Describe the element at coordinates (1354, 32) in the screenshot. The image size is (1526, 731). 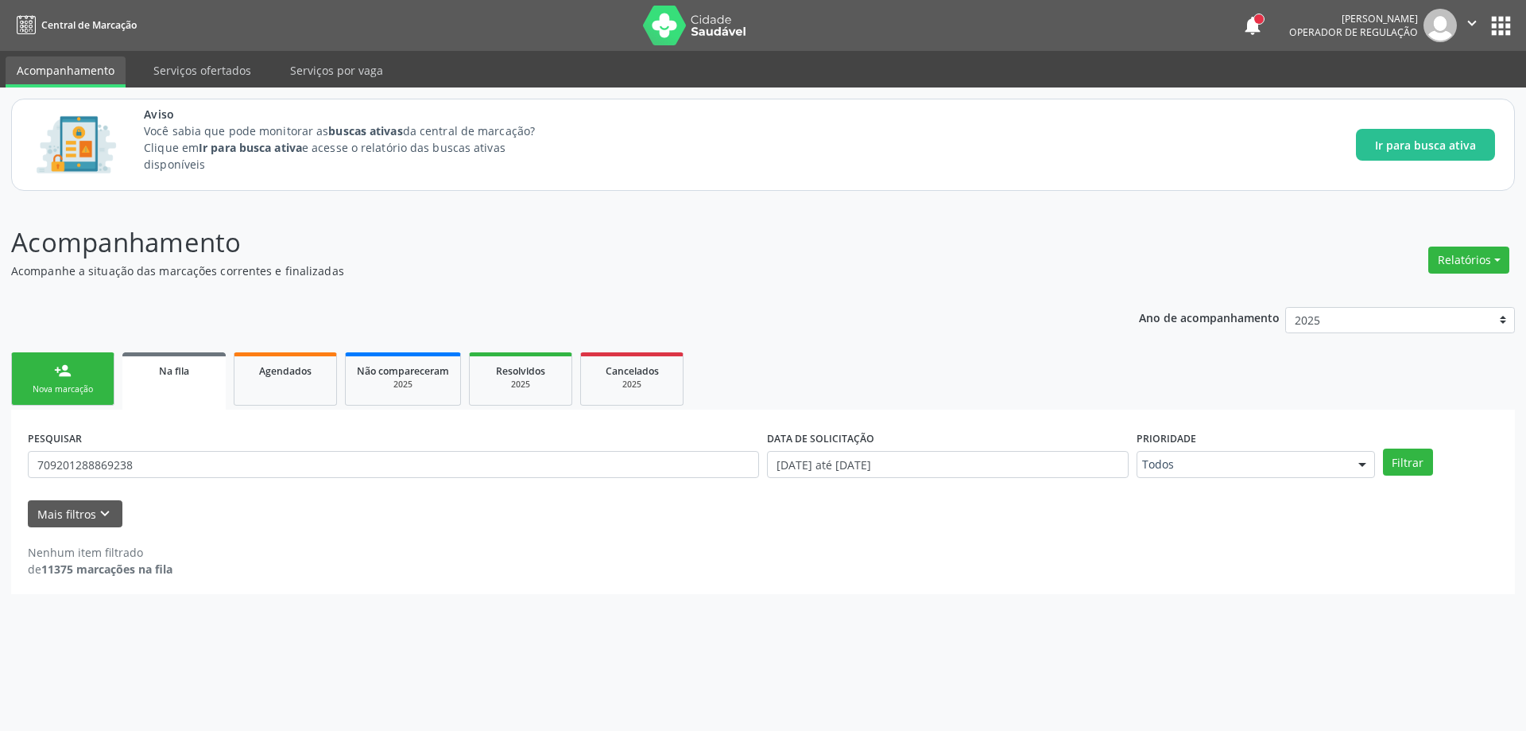
I see `span: Operador de regulação` at that location.